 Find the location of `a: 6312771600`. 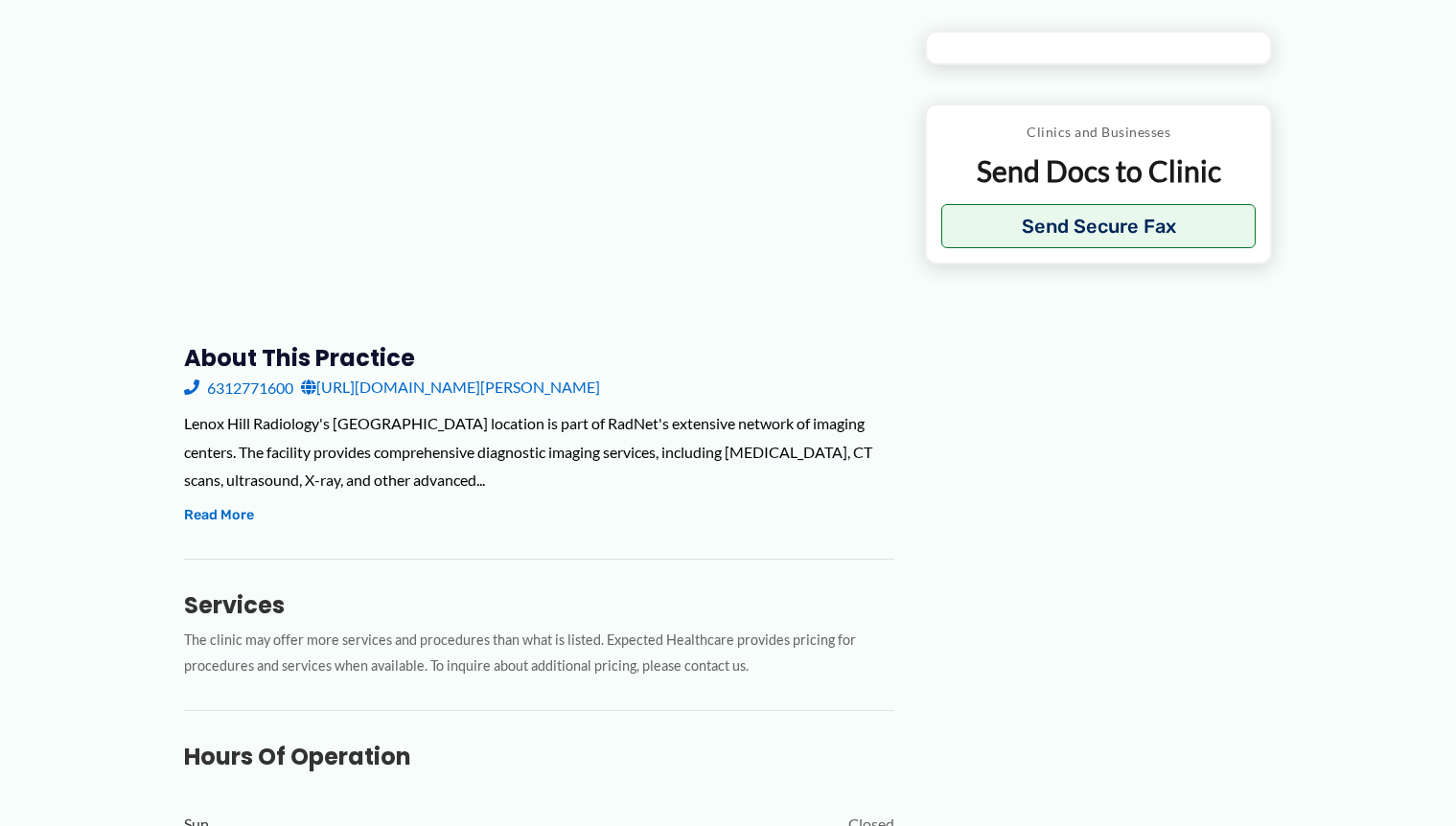

a: 6312771600 is located at coordinates (239, 388).